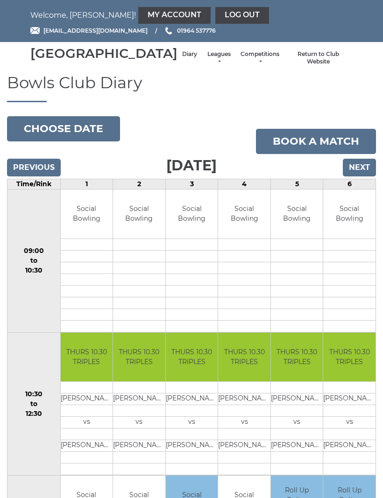 The height and width of the screenshot is (498, 383). Describe the element at coordinates (191, 184) in the screenshot. I see `td: 3` at that location.